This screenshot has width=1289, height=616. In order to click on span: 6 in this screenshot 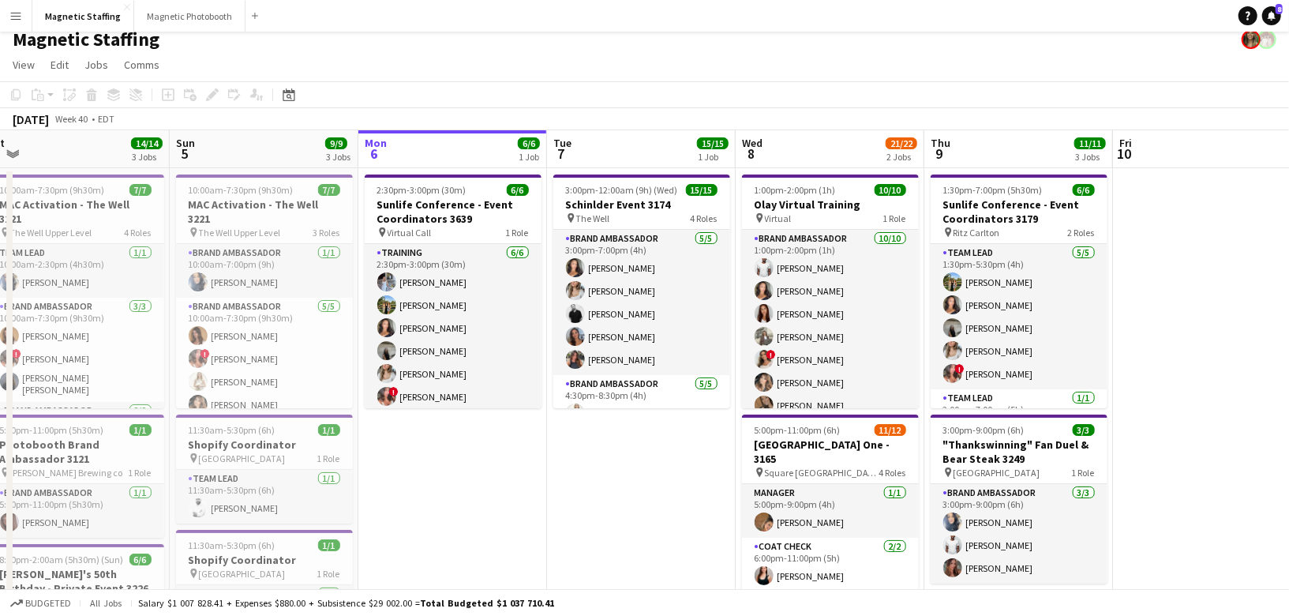, I will do `click(374, 153)`.